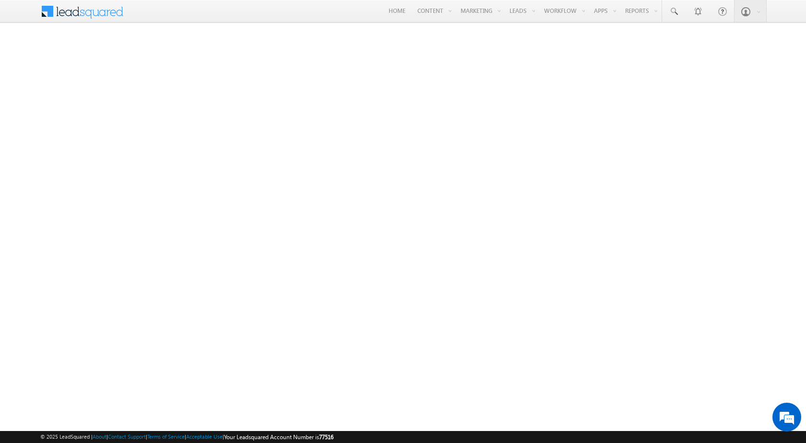  Describe the element at coordinates (204, 436) in the screenshot. I see `a: Acceptable Use` at that location.